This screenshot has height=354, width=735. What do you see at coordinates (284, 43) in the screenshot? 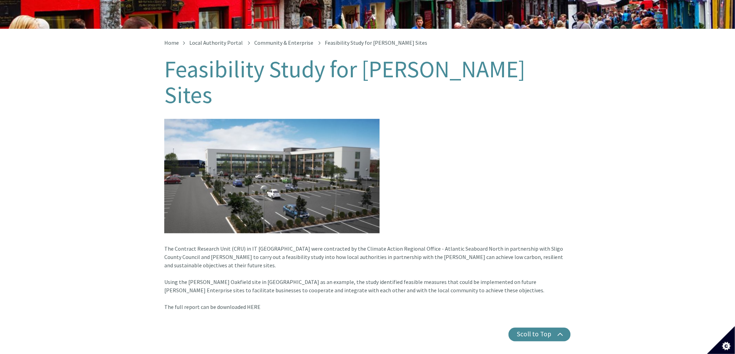
I see `a: Community & Enterprise` at bounding box center [284, 43].